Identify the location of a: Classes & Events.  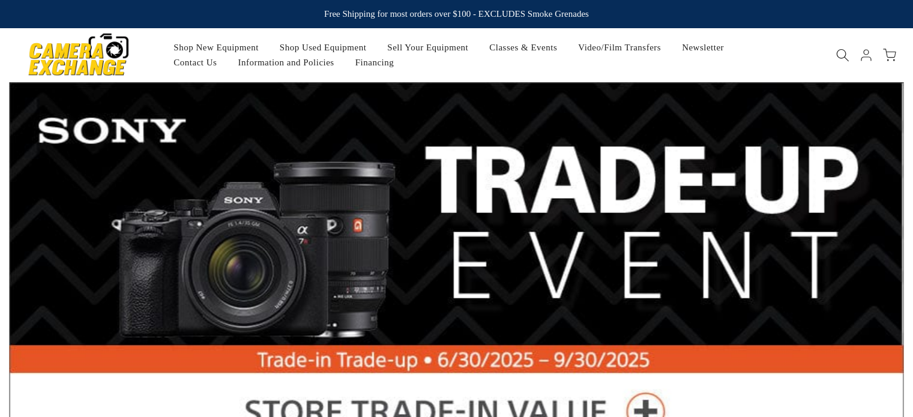
(523, 47).